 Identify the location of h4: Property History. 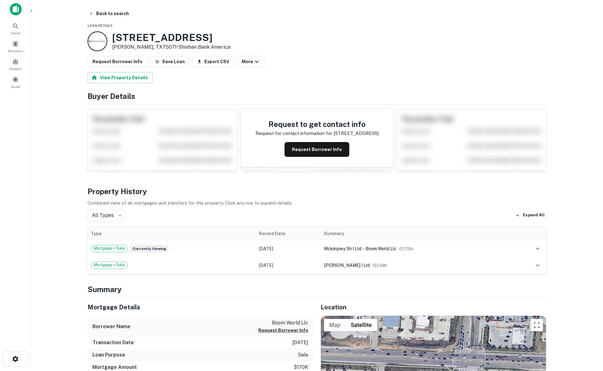
(317, 191).